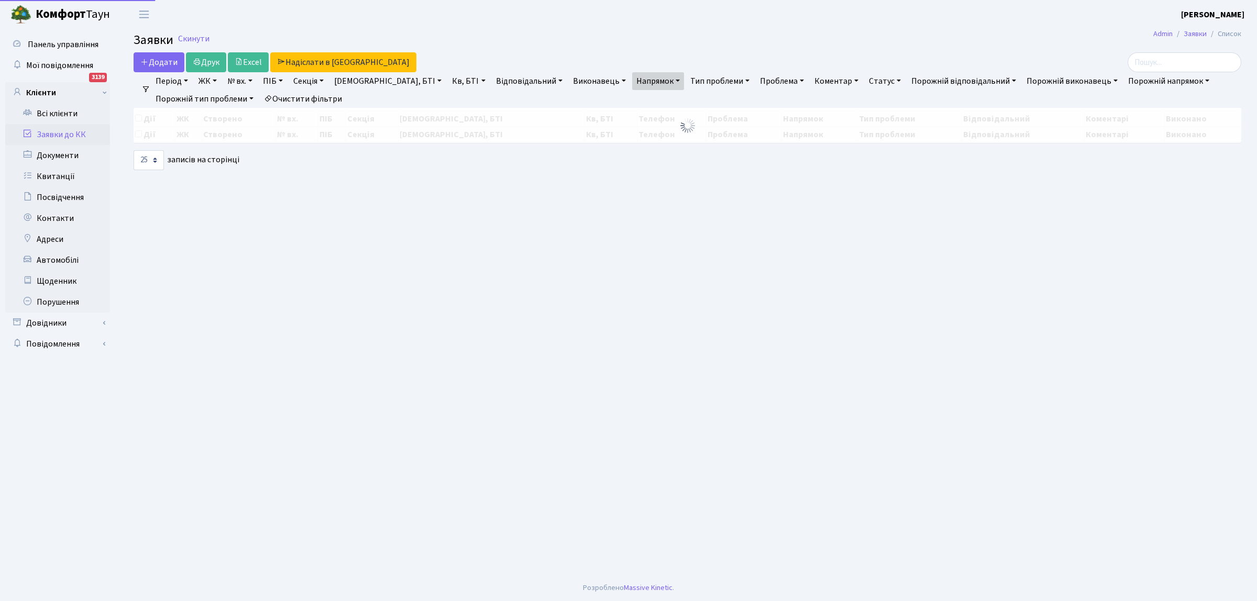 Image resolution: width=1257 pixels, height=601 pixels. I want to click on a: Порожній тип проблеми, so click(204, 99).